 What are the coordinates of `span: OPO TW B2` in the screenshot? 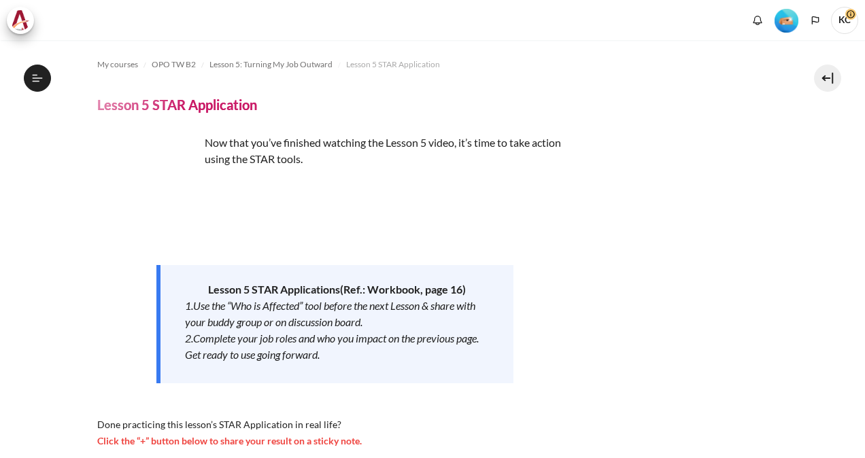 It's located at (173, 65).